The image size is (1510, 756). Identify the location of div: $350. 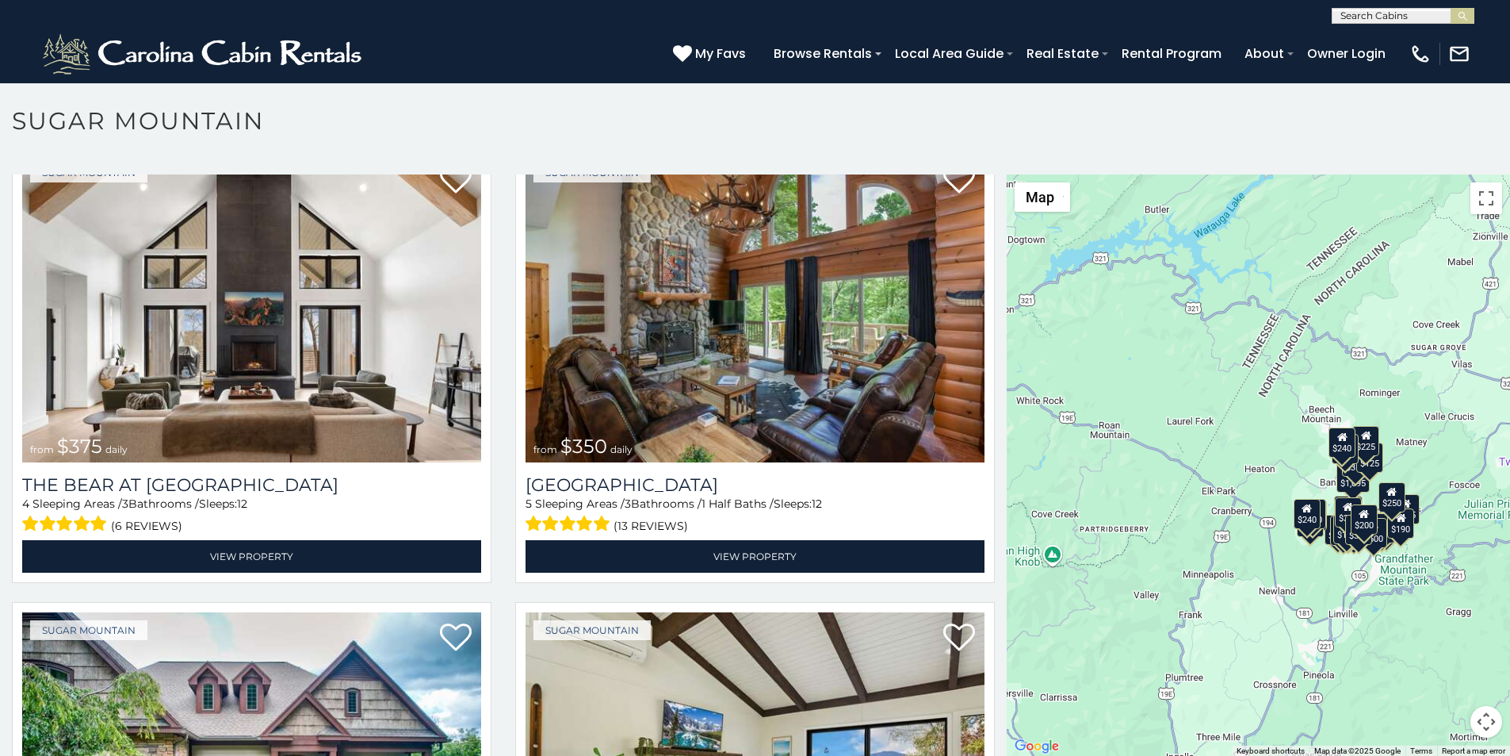
(1360, 530).